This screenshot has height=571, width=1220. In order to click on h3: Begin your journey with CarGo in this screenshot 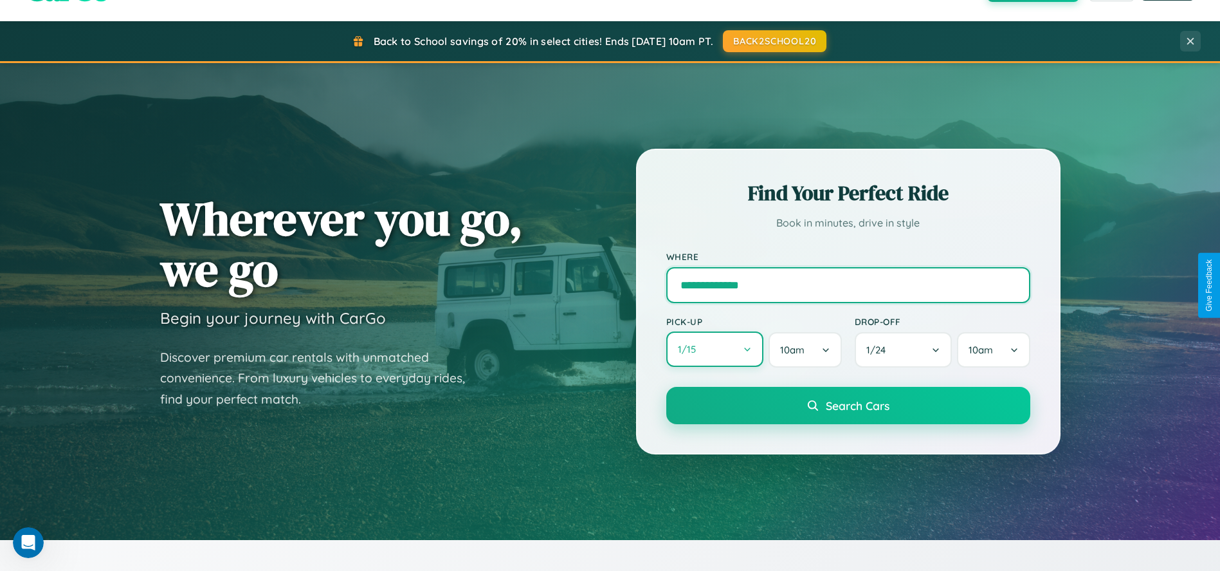, I will do `click(273, 318)`.